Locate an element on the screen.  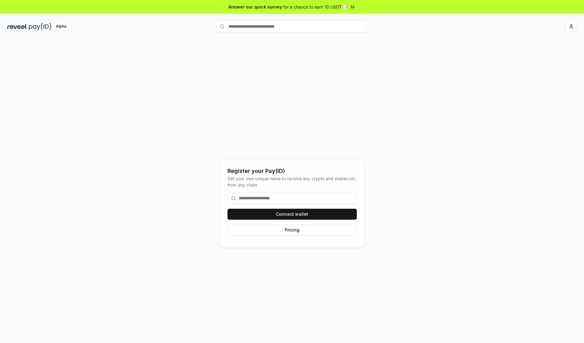
button: Connect wallet is located at coordinates (292, 214).